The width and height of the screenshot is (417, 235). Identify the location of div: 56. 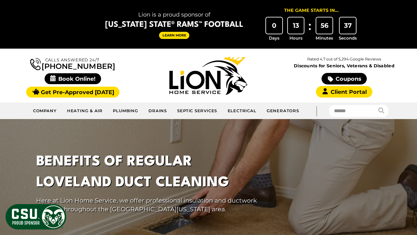
(325, 26).